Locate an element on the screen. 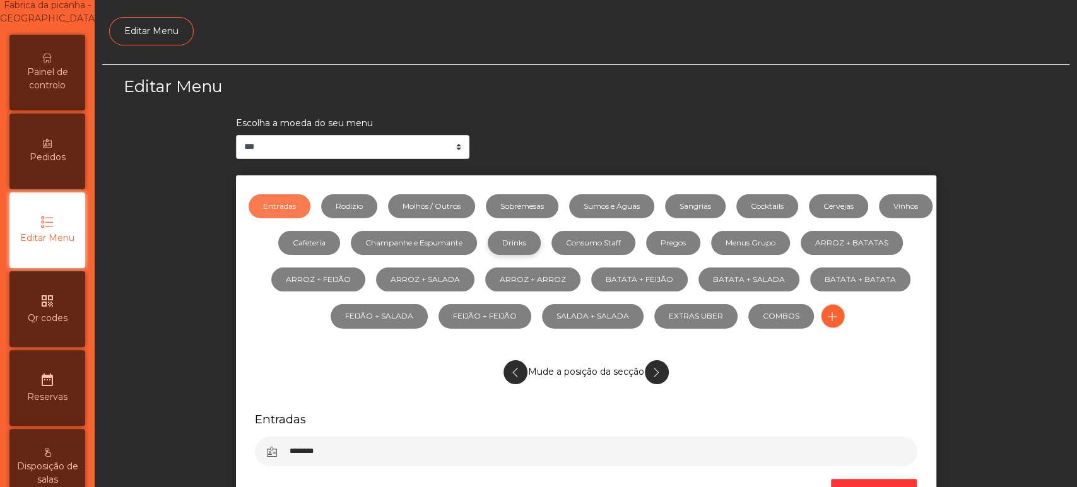 Image resolution: width=1077 pixels, height=487 pixels. a: ARROZ + FEIJÃO is located at coordinates (318, 279).